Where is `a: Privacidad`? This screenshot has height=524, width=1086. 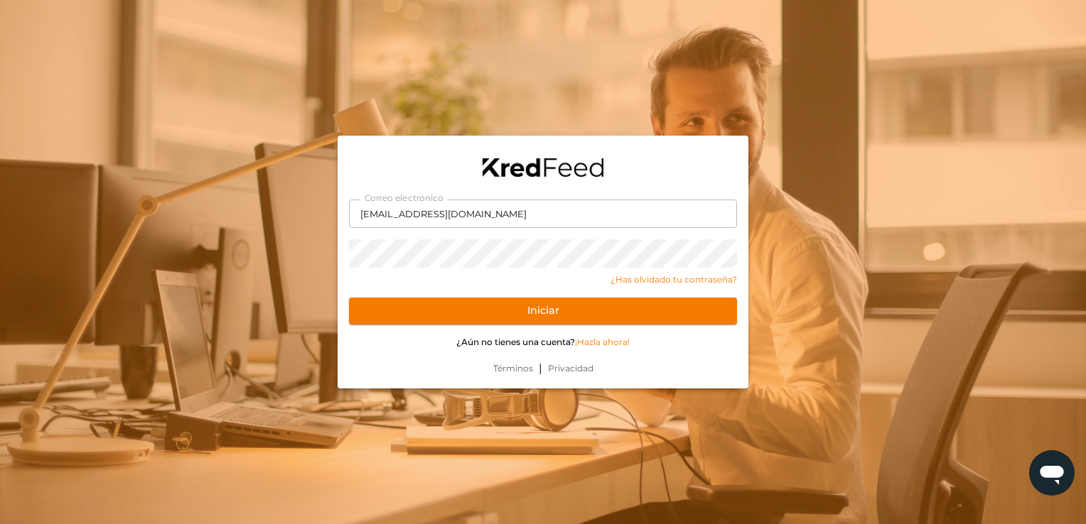
a: Privacidad is located at coordinates (571, 369).